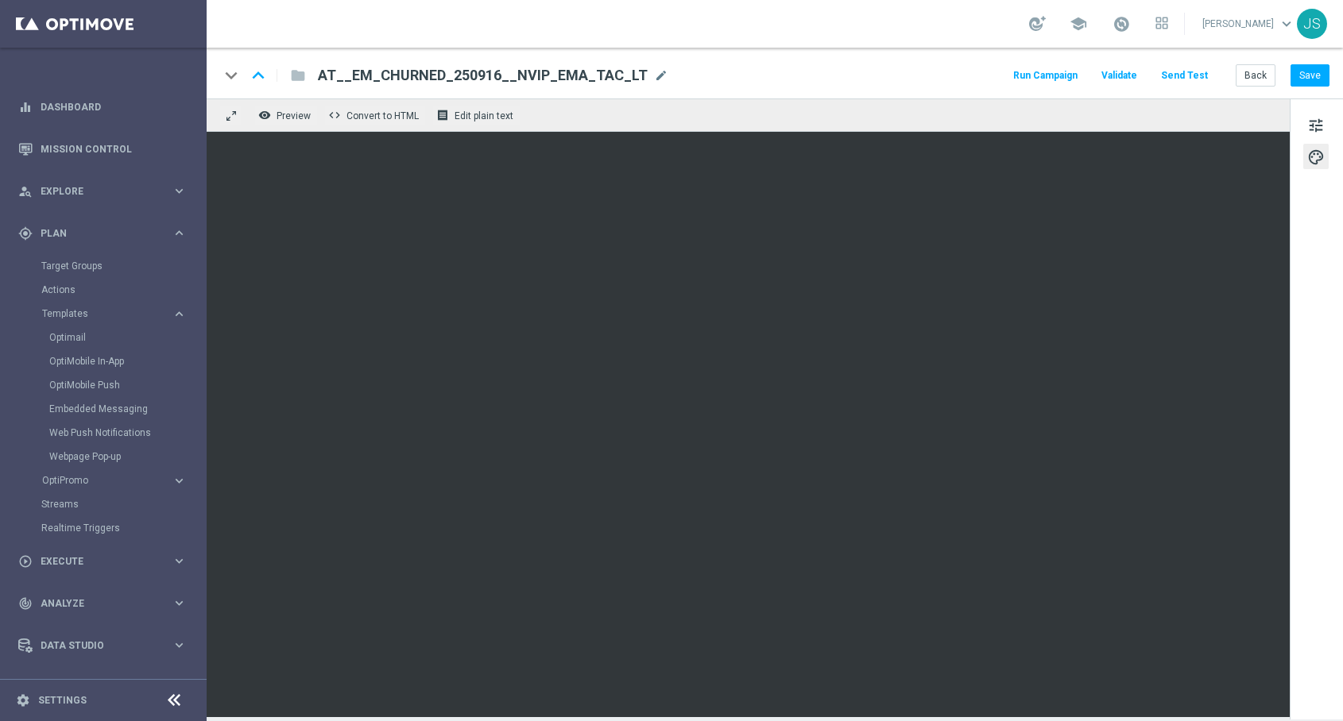 The width and height of the screenshot is (1343, 721). Describe the element at coordinates (95, 234) in the screenshot. I see `div: Plan` at that location.